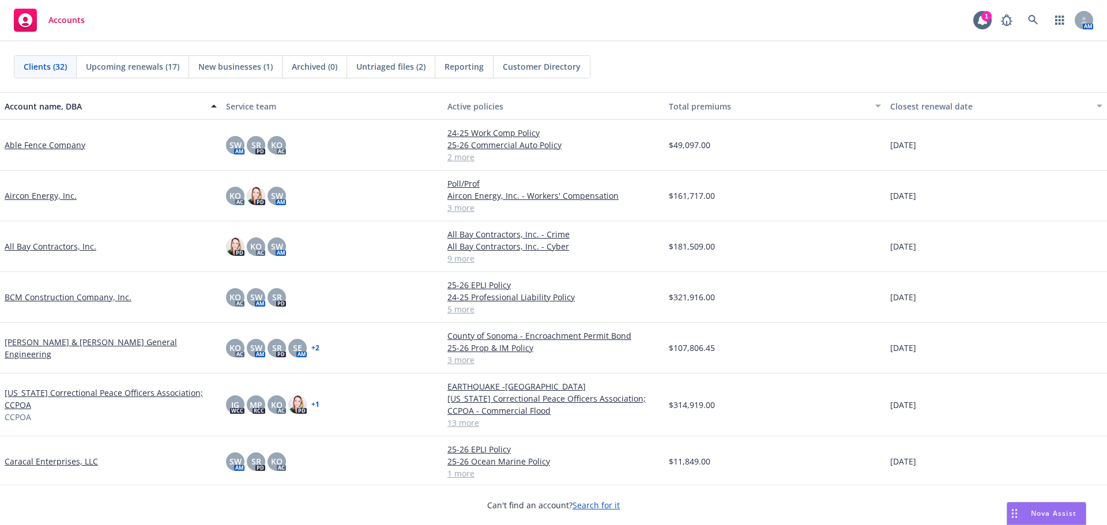  I want to click on a: 25-26 Commercial Auto Policy, so click(554, 145).